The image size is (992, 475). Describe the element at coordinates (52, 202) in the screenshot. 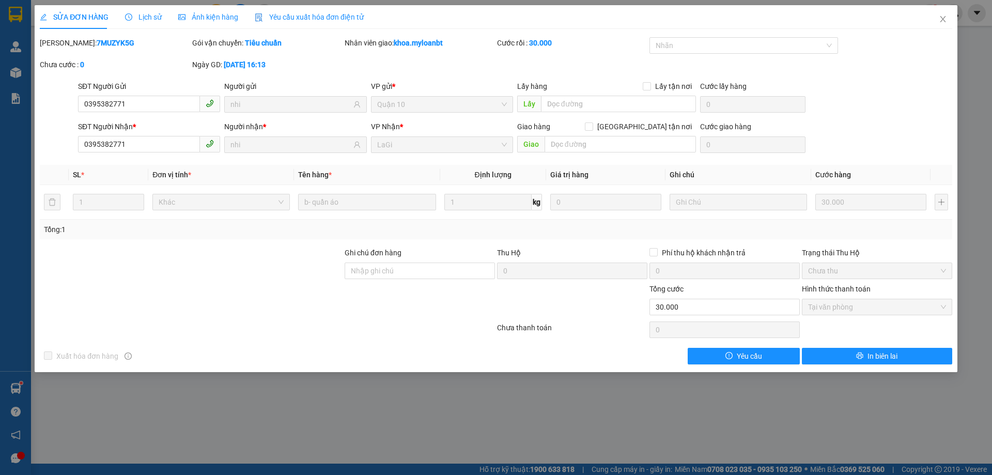

I see `button: delete` at that location.